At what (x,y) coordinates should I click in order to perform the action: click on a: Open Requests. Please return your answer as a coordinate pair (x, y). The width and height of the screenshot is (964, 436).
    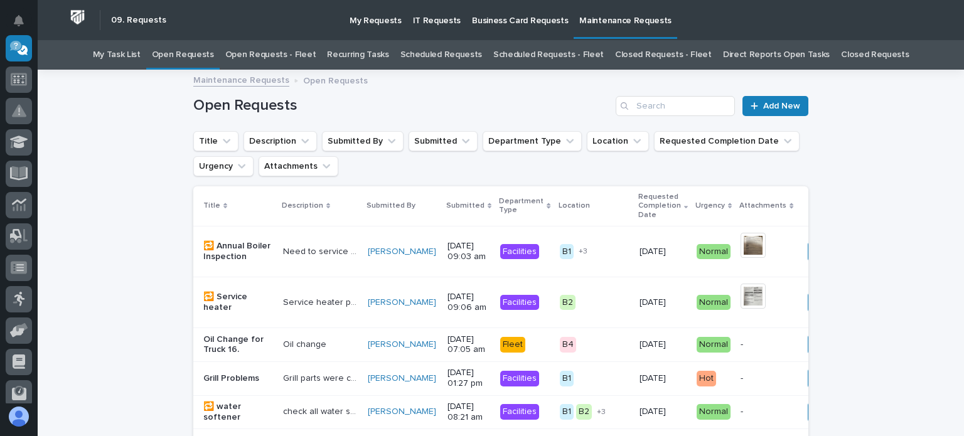
    Looking at the image, I should click on (183, 55).